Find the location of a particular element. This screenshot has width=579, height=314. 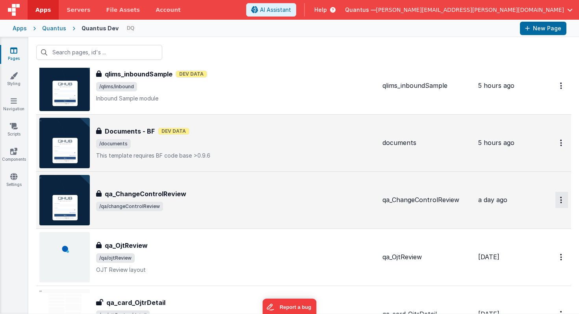

span: /qa/ojtReview is located at coordinates (115, 258).